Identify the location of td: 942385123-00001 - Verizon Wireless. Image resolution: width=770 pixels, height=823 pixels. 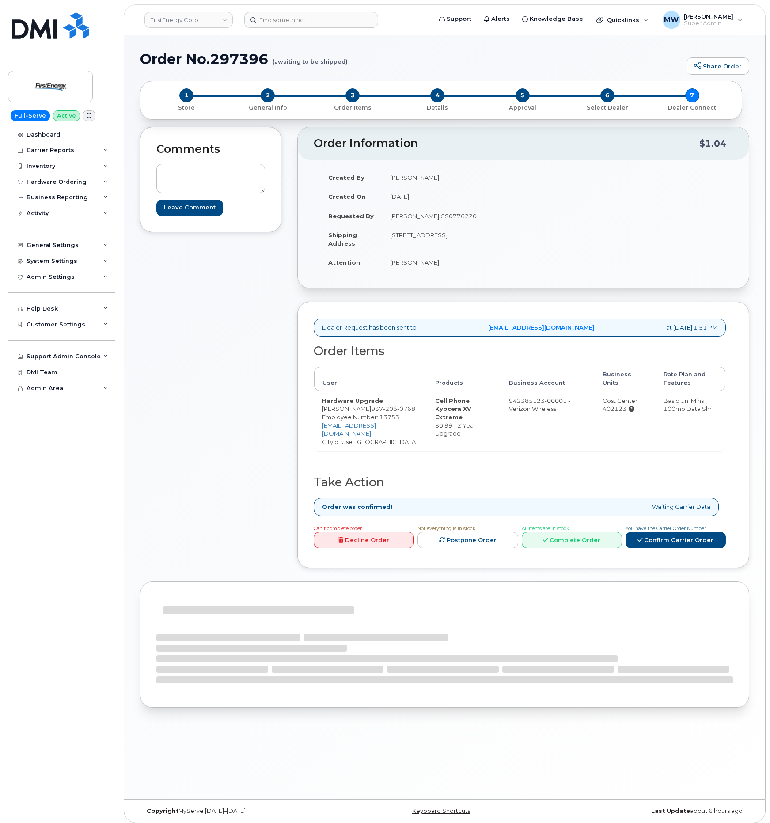
(548, 421).